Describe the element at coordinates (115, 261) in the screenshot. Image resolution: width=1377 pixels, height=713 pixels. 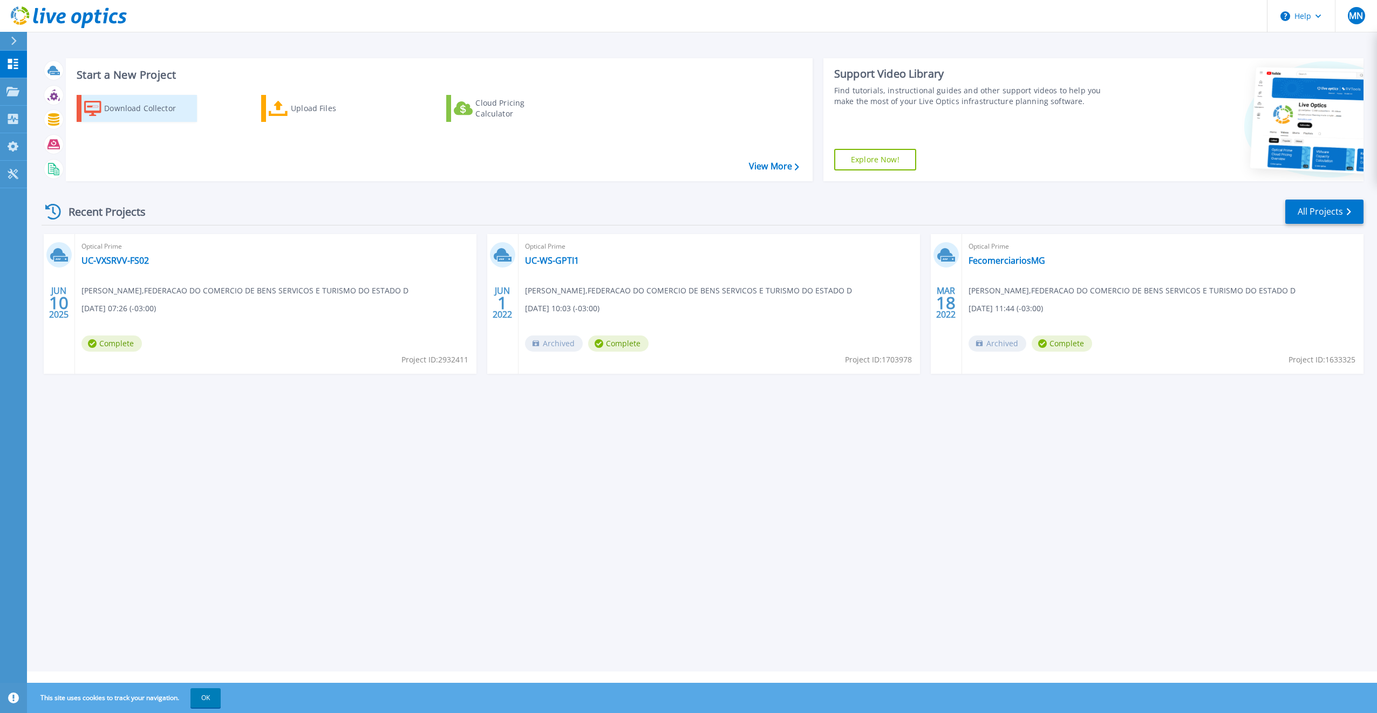
I see `a: UC-VXSRVV-FS02` at that location.